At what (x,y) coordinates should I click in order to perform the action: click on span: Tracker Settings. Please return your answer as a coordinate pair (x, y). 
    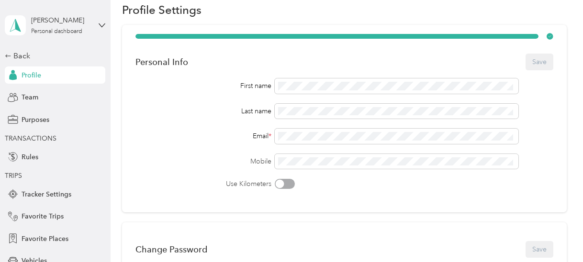
    Looking at the image, I should click on (46, 194).